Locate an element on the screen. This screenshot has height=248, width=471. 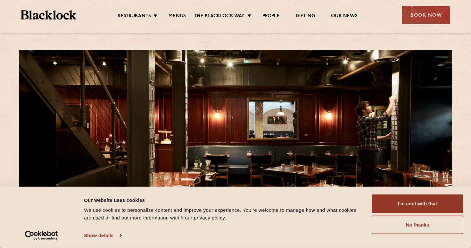
a: Gifting is located at coordinates (305, 17).